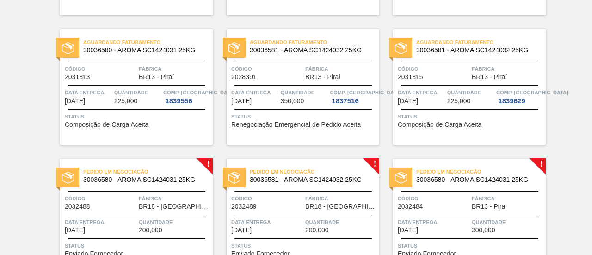 The width and height of the screenshot is (592, 255). I want to click on div: 1839629, so click(511, 101).